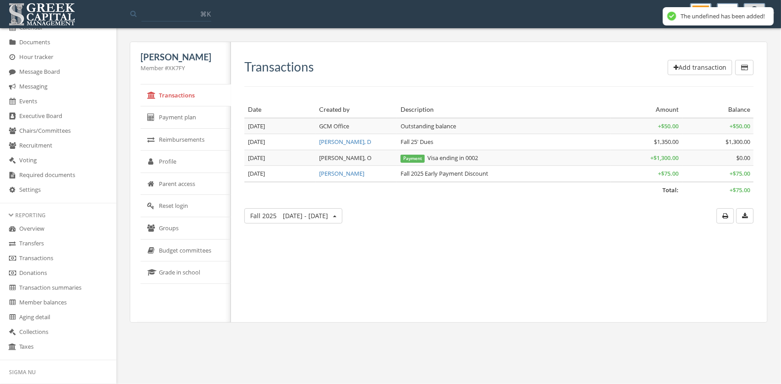 The width and height of the screenshot is (781, 384). What do you see at coordinates (504, 126) in the screenshot?
I see `td: Outstanding balance` at bounding box center [504, 126].